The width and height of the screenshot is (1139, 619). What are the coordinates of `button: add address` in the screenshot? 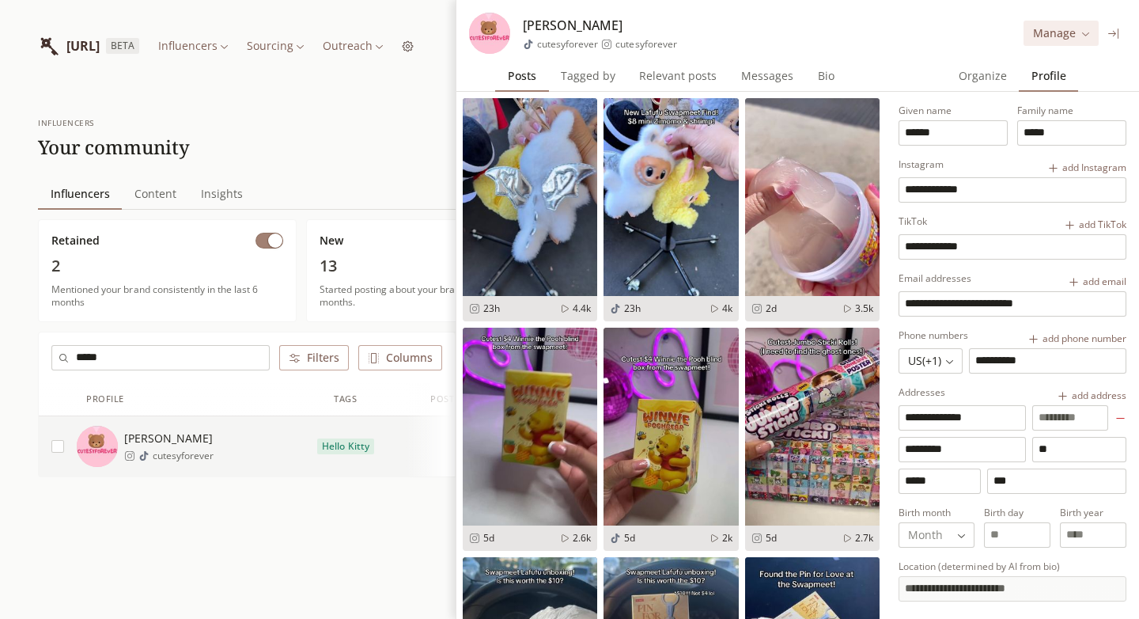 It's located at (1092, 395).